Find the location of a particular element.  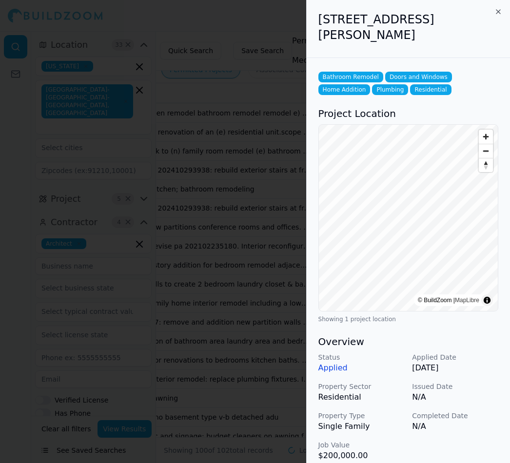

p: Applied Date is located at coordinates (455, 357).